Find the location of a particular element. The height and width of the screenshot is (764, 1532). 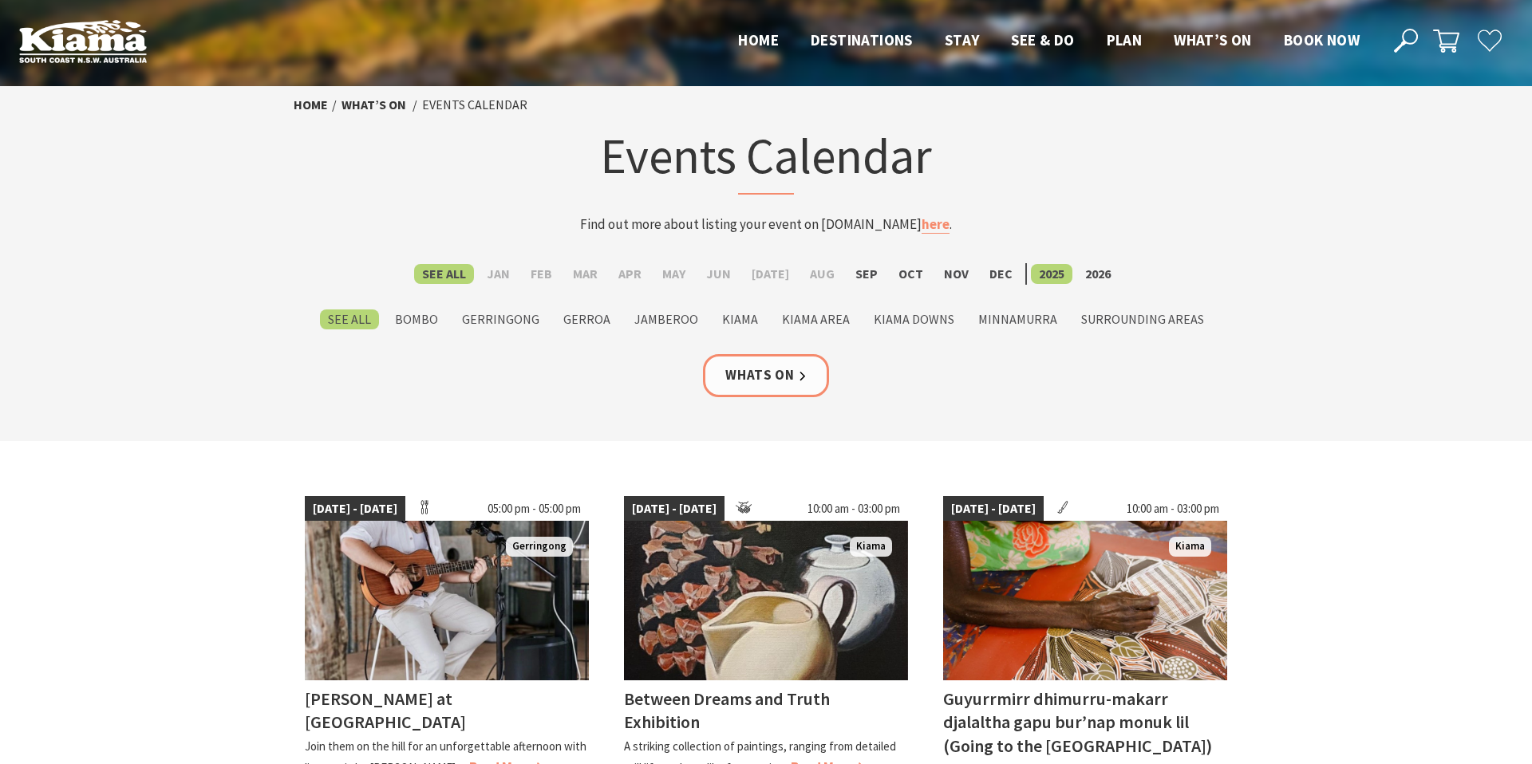

img: Aboriginal artist Joy Borruwa sitting on the floor painting is located at coordinates (1085, 601).